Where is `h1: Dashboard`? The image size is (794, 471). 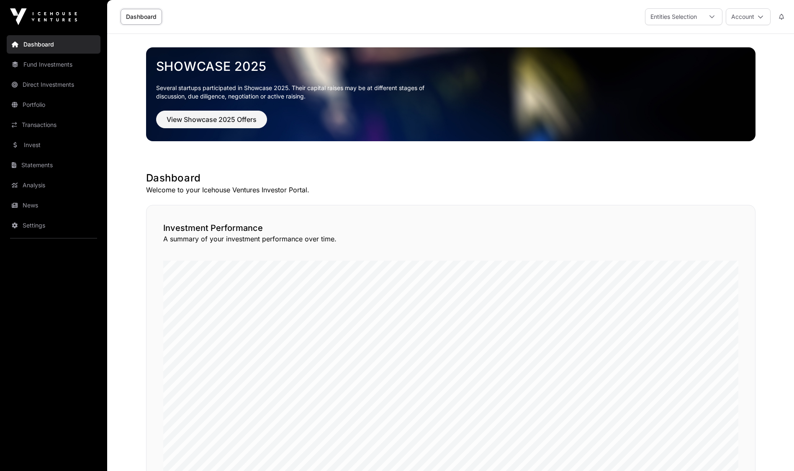
h1: Dashboard is located at coordinates (451, 178).